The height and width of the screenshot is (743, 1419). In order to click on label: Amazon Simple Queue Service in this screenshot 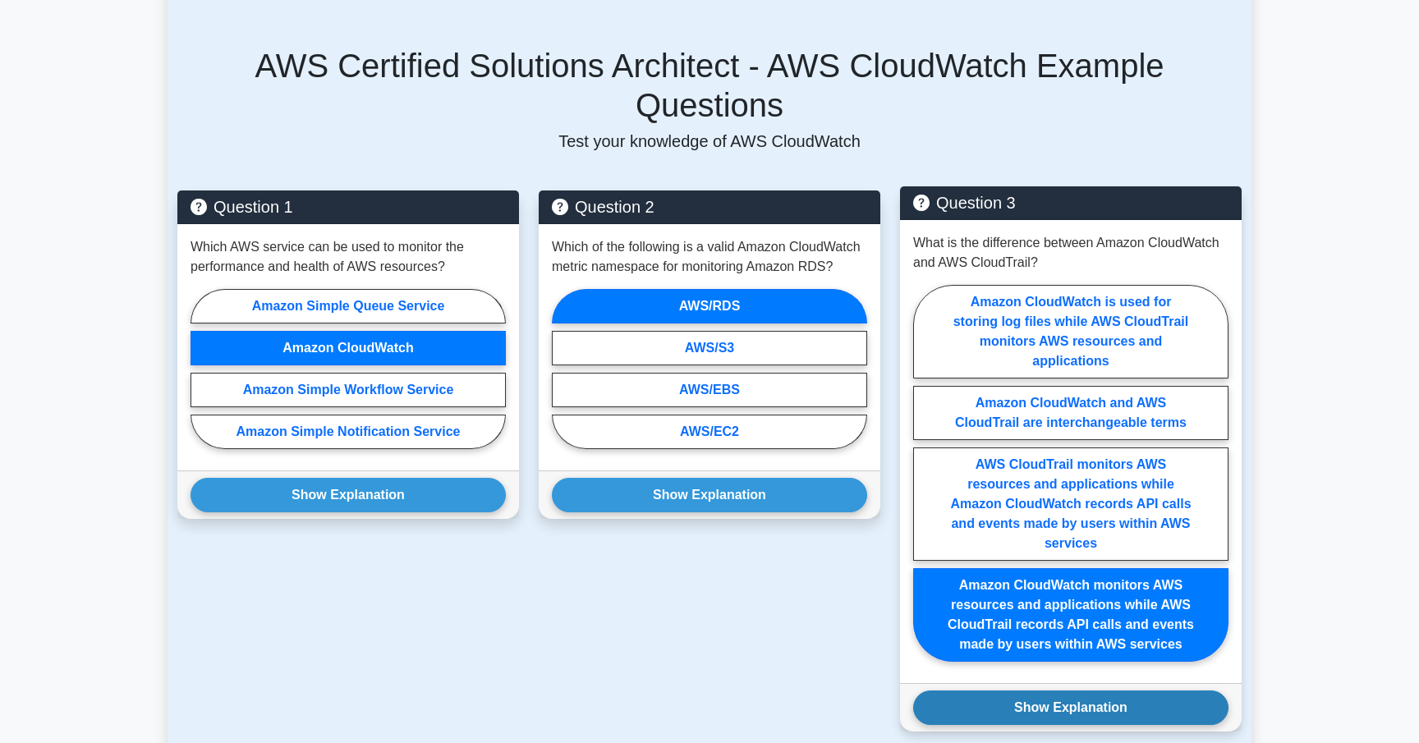, I will do `click(348, 306)`.